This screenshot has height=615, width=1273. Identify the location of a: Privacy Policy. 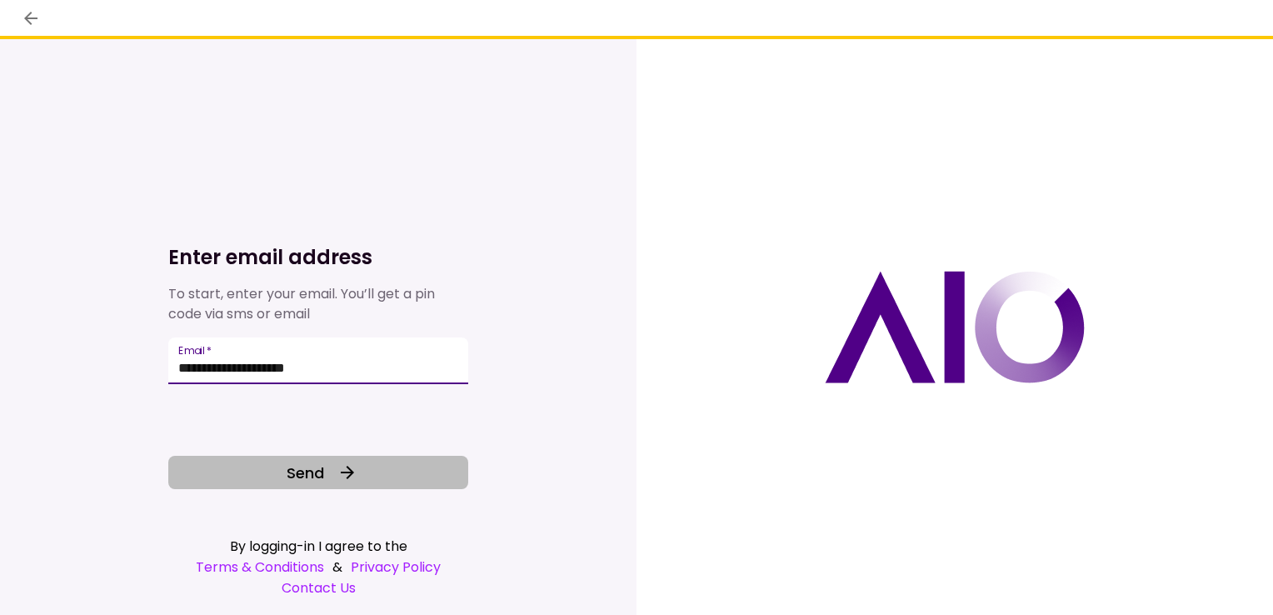
(396, 566).